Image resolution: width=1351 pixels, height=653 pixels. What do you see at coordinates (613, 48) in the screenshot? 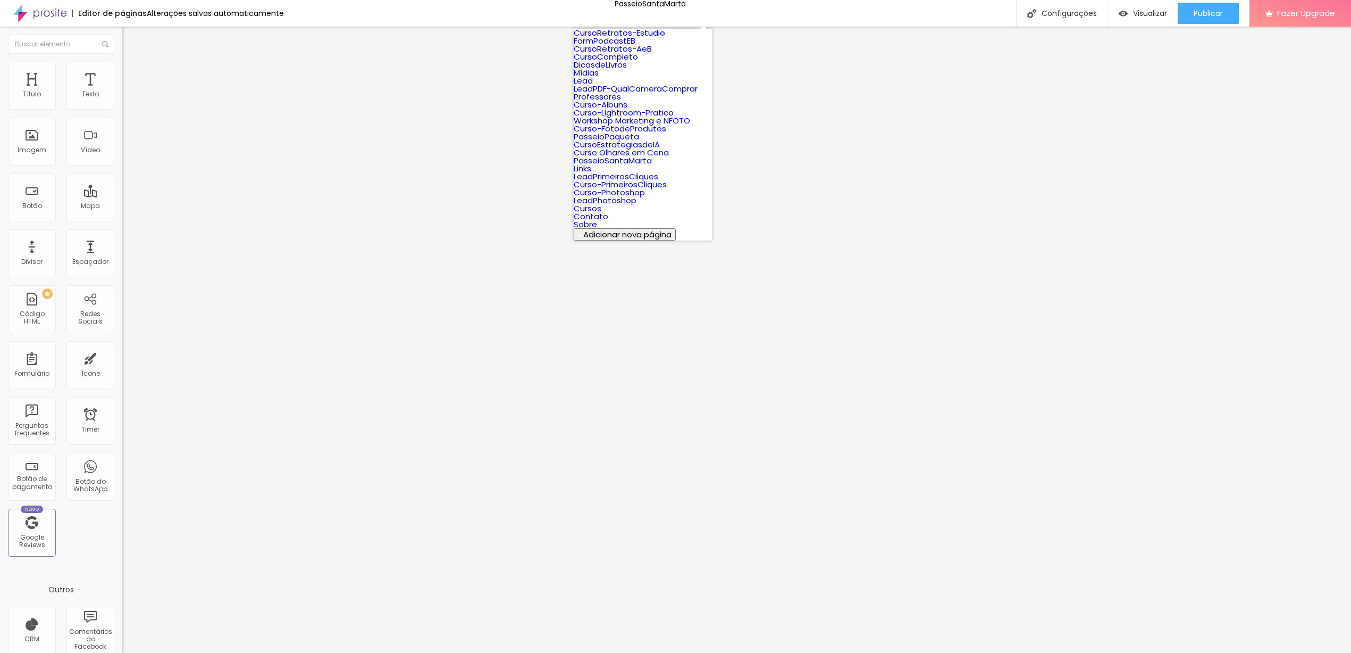
I see `a: CursoRetratos-AeB` at bounding box center [613, 48].